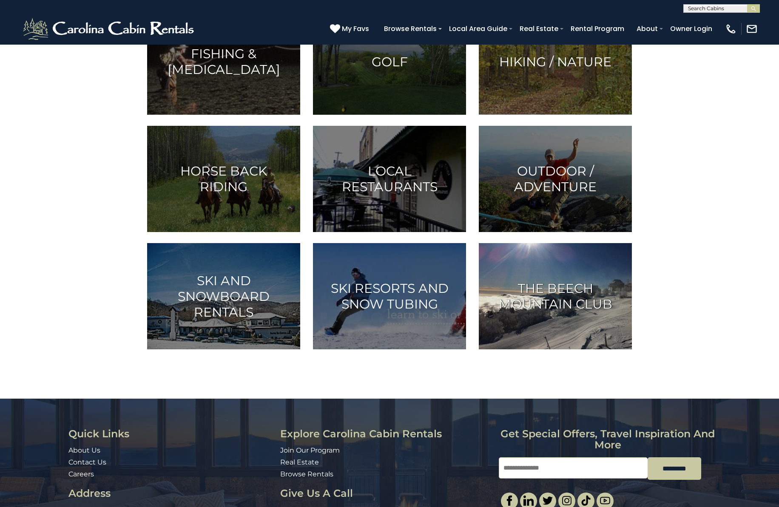  I want to click on img: youtube-light.svg, so click(605, 501).